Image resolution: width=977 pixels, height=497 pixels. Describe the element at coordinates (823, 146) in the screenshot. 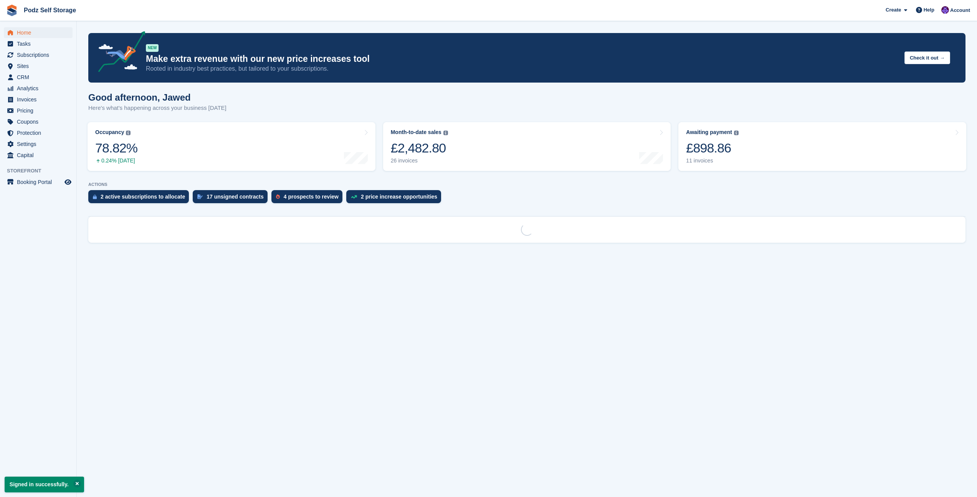

I see `a: Awaiting payment £898.86 11 invoices` at that location.